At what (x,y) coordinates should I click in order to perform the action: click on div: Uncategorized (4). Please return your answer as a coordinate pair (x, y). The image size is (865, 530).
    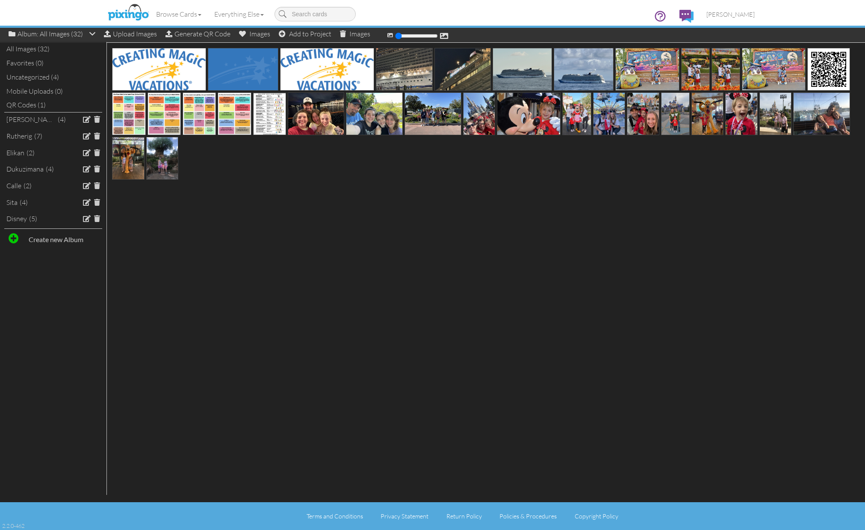
    Looking at the image, I should click on (53, 77).